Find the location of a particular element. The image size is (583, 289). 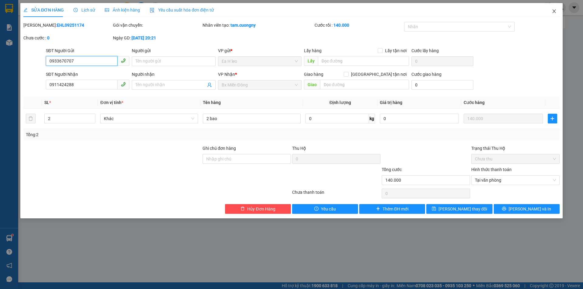

button: exclamation-circleYêu cầu is located at coordinates (325, 209).